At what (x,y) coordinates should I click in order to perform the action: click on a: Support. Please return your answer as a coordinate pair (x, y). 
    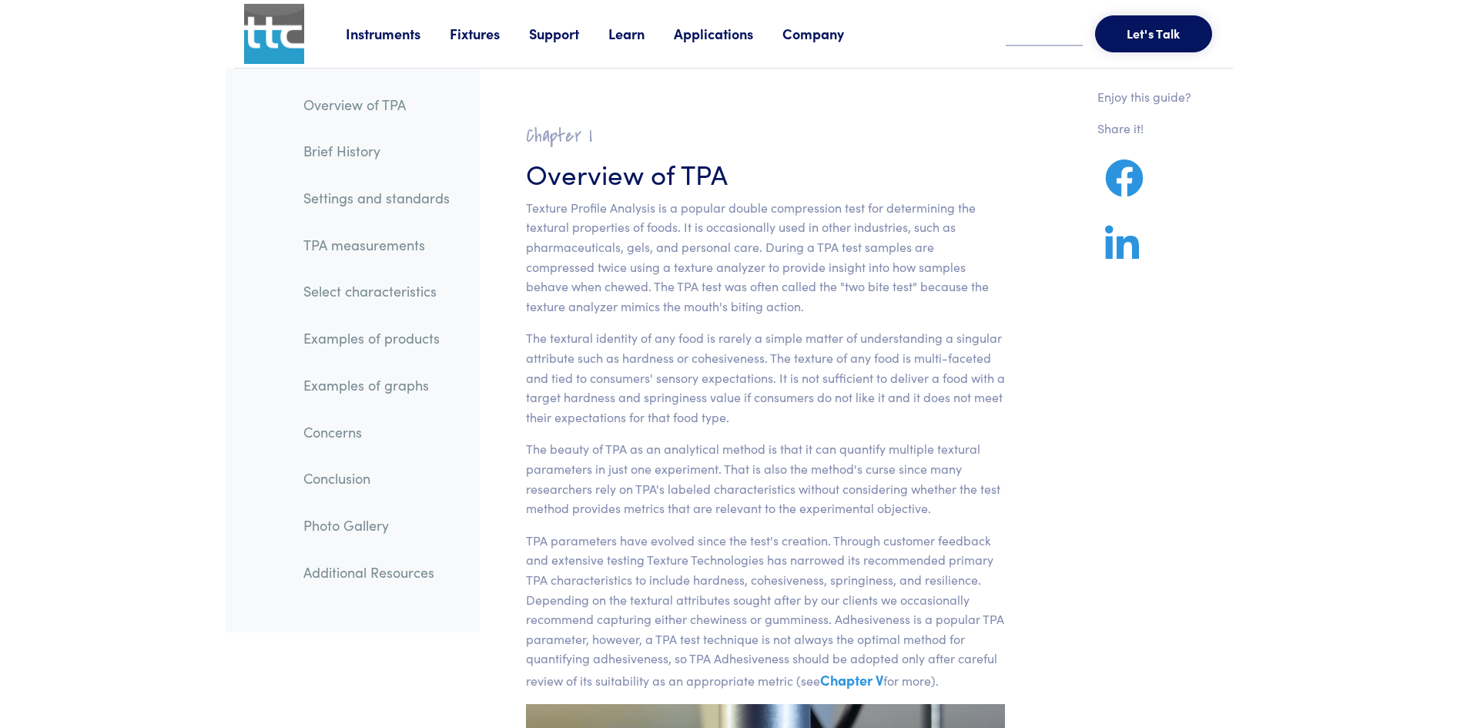
    Looking at the image, I should click on (568, 33).